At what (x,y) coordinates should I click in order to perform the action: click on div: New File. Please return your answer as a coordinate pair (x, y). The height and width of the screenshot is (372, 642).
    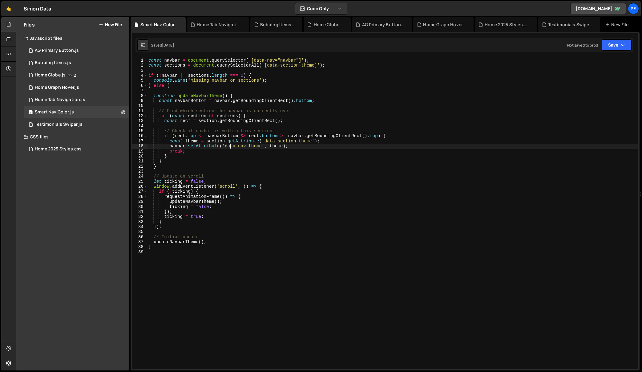
    Looking at the image, I should click on (618, 25).